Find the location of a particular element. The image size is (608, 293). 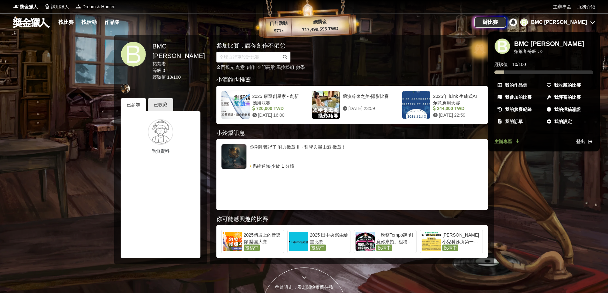

div: 拓荒者 is located at coordinates (520, 52).